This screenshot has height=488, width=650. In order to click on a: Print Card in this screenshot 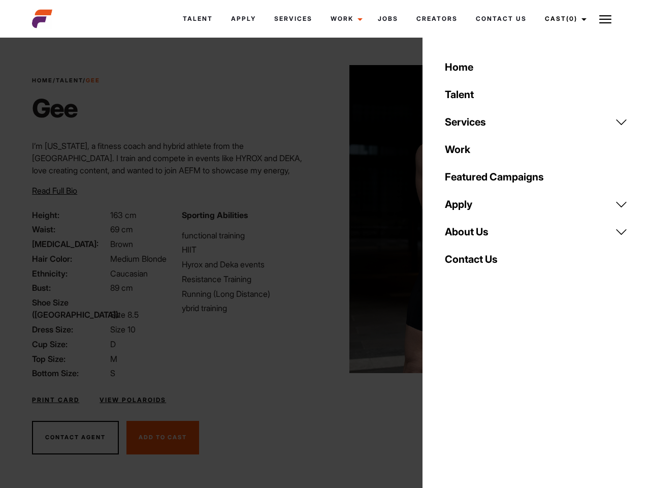, I will do `click(55, 400)`.